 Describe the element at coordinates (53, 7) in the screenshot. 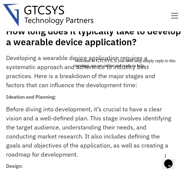

I see `span: Welcome to GTCSYS, if you need help simply reply to this message, we are online and ready to help.` at that location.